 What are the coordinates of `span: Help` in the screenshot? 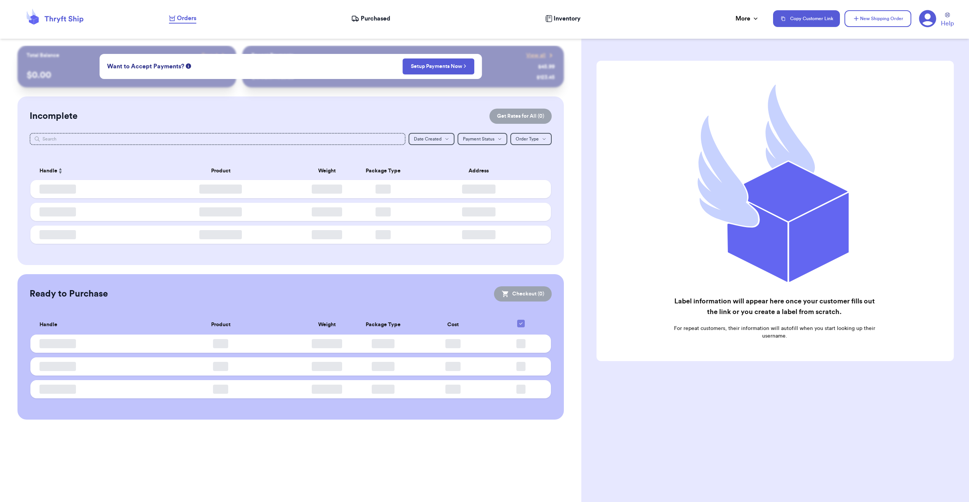 It's located at (948, 24).